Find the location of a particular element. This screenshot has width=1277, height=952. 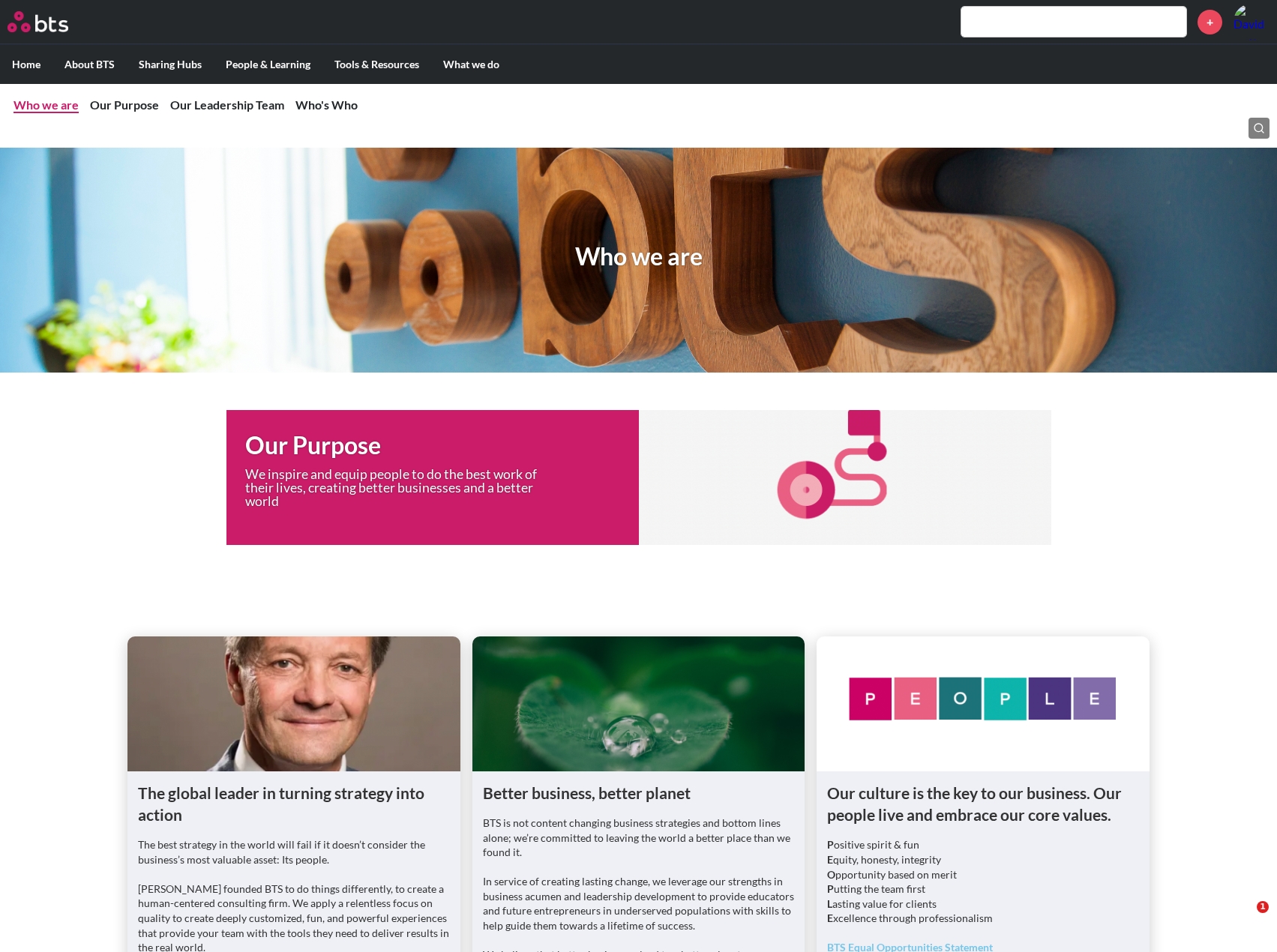

p: We inspire and equip people to do the best work of their lives, creating better businesses and a ... is located at coordinates (402, 487).